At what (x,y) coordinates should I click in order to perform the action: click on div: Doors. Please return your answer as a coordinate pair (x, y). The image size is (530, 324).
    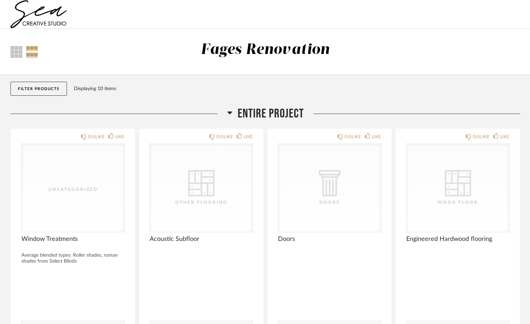
    Looking at the image, I should click on (330, 202).